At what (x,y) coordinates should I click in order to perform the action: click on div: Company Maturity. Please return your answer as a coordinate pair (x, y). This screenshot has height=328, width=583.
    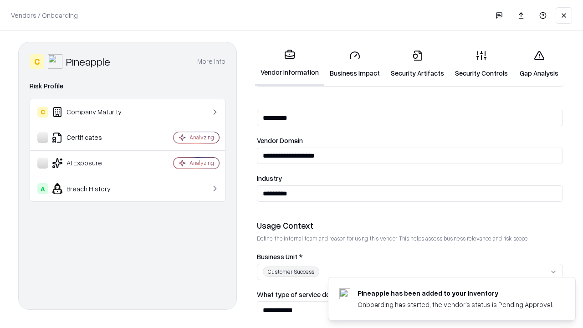
    Looking at the image, I should click on (92, 112).